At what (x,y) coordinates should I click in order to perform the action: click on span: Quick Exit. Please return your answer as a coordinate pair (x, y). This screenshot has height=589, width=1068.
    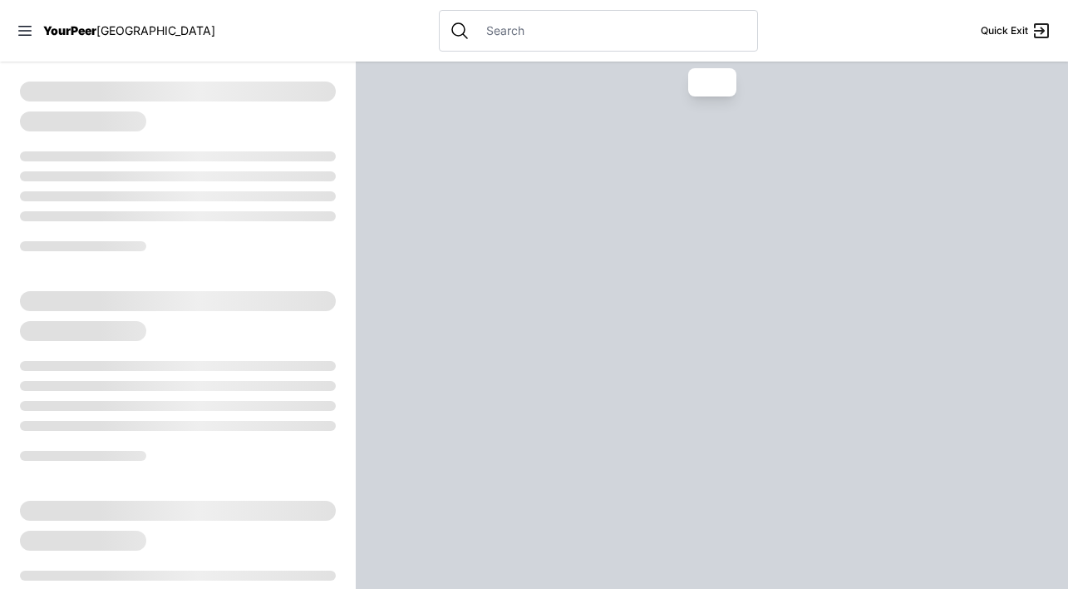
    Looking at the image, I should click on (1004, 31).